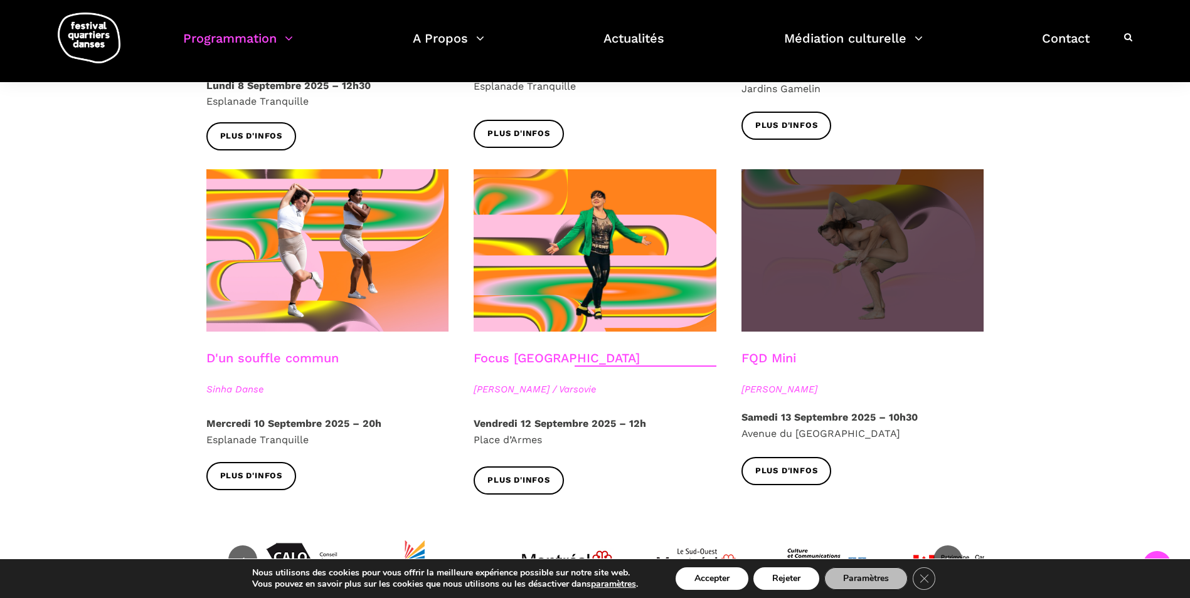 This screenshot has height=598, width=1190. What do you see at coordinates (786, 579) in the screenshot?
I see `button: Rejeter` at bounding box center [786, 579].